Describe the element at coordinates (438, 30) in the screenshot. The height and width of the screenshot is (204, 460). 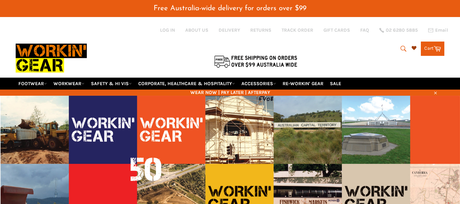
I see `a: Email` at that location.